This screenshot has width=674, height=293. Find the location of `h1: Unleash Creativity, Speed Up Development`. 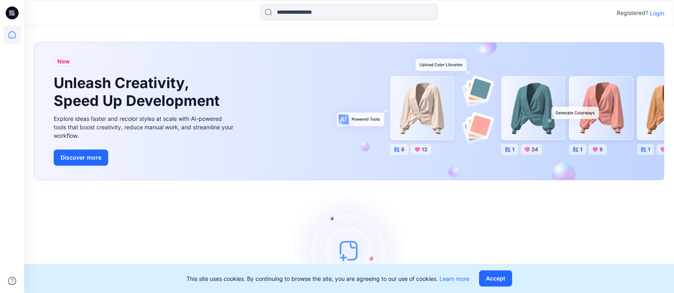

h1: Unleash Creativity, Speed Up Development is located at coordinates (138, 92).